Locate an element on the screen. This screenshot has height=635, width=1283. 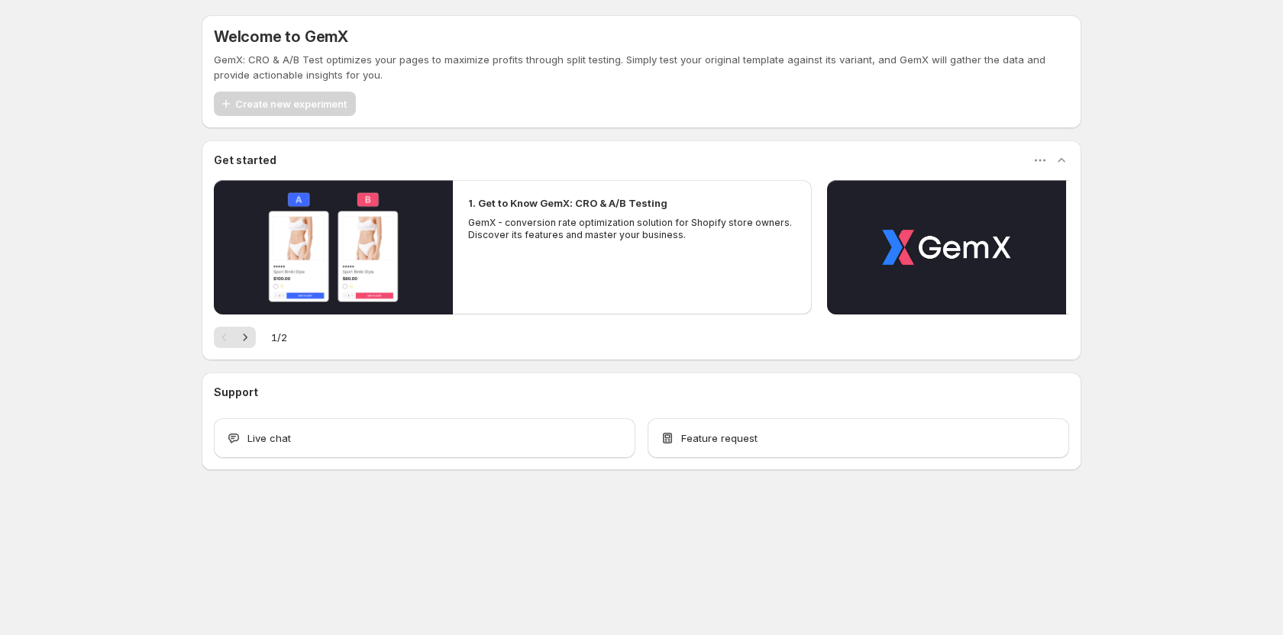
span: 1 / 2 is located at coordinates (279, 338).